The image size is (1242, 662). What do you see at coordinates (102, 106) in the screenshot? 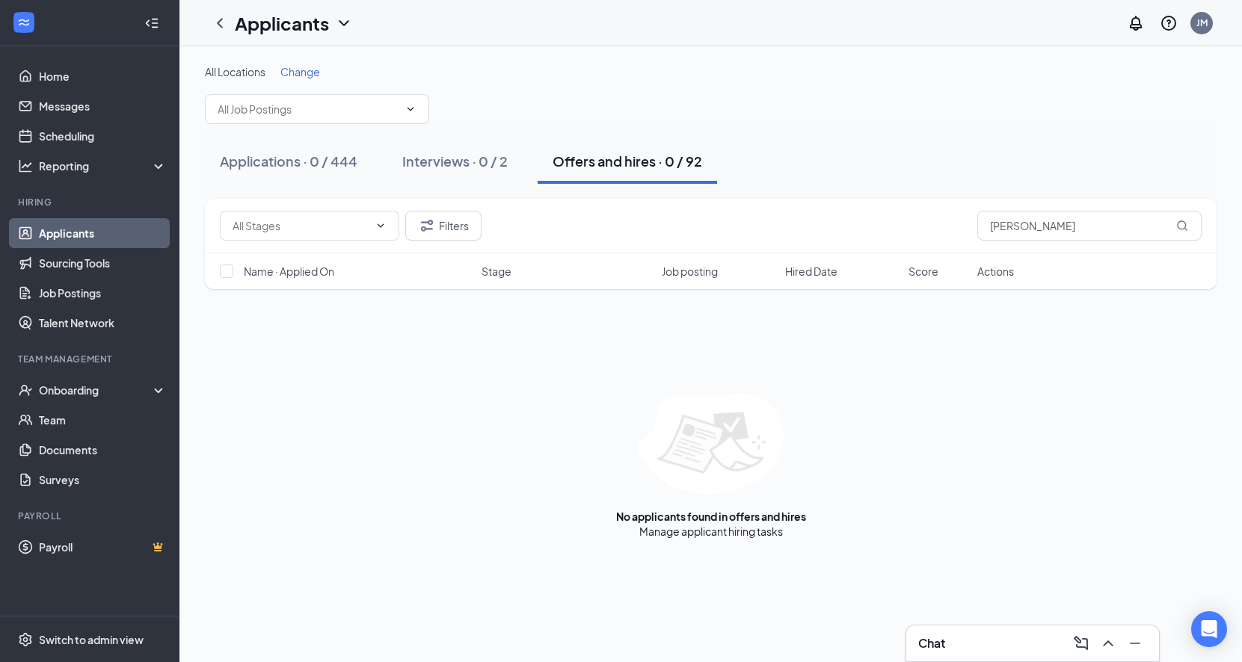
I see `a: Messages` at bounding box center [102, 106].